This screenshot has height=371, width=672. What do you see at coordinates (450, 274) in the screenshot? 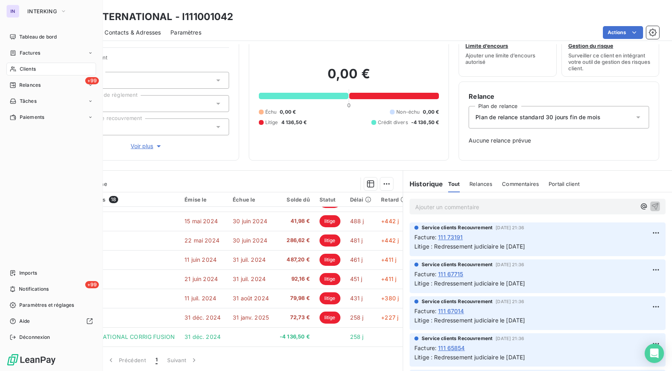
I see `span: 111 67715` at bounding box center [450, 274].